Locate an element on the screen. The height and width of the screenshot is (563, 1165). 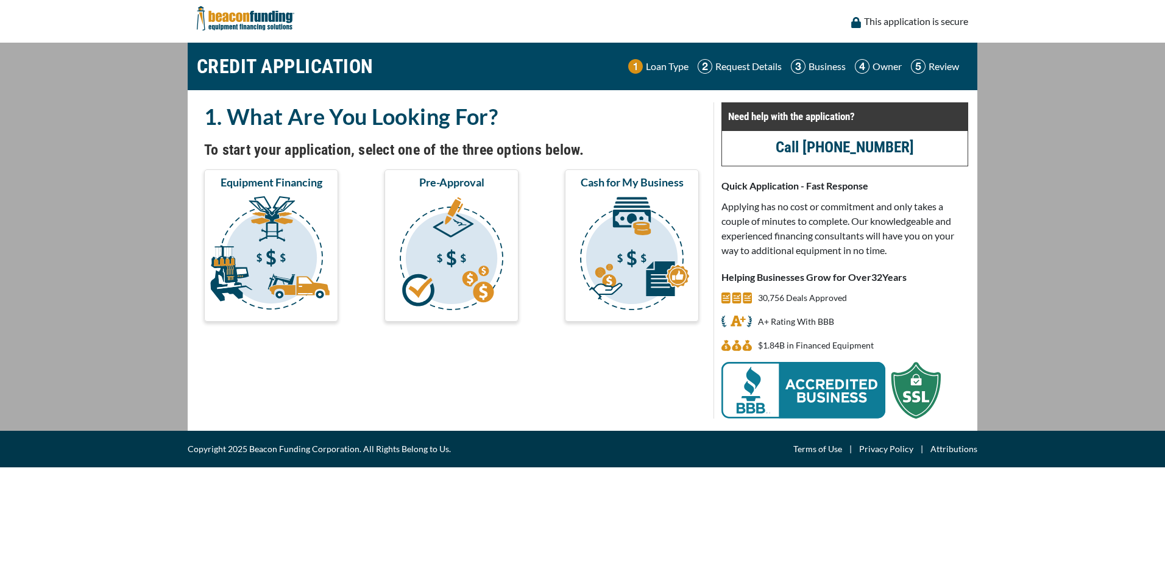
p: 30,756 Deals Approved is located at coordinates (802, 298).